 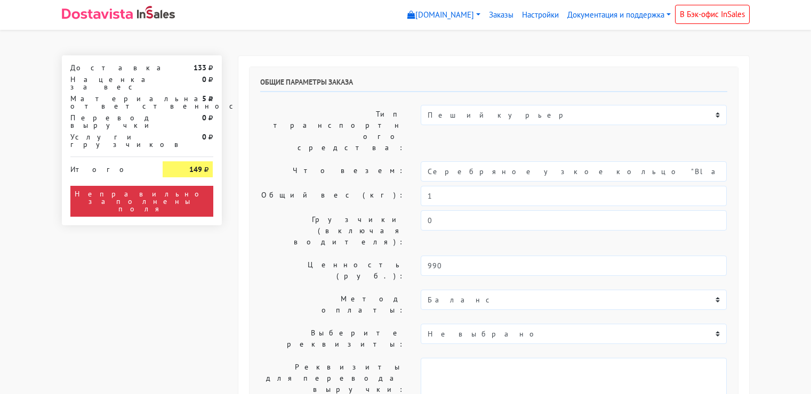 I want to click on div: Итого, so click(x=109, y=167).